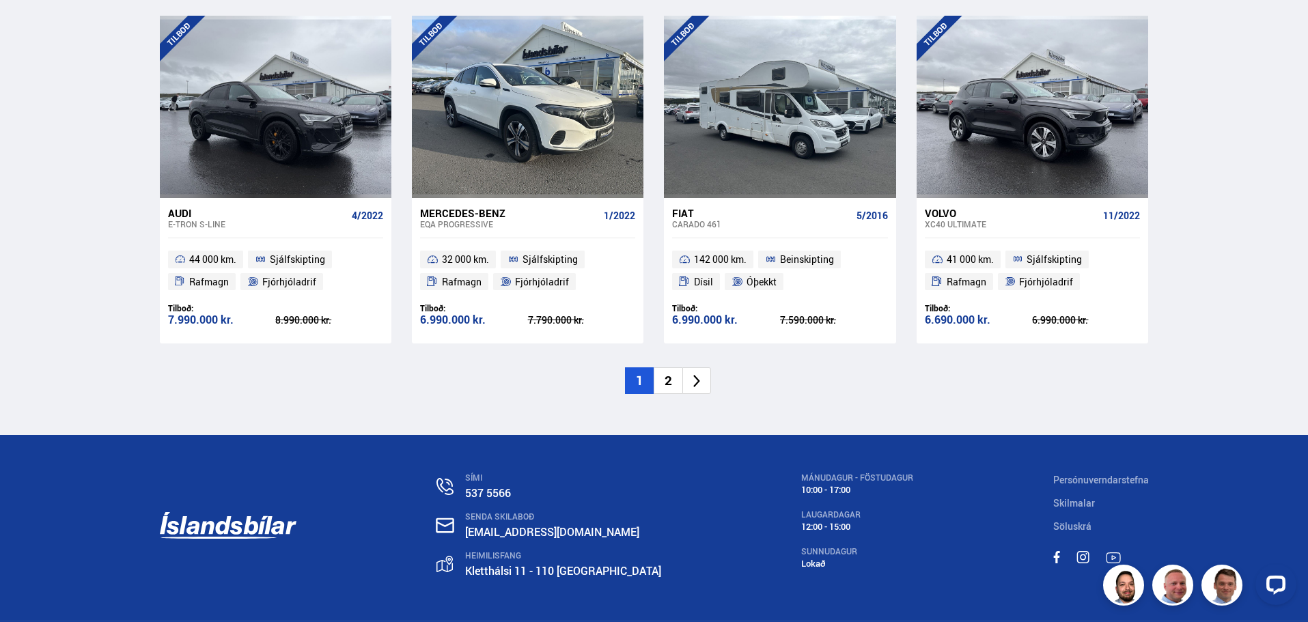 The image size is (1308, 622). What do you see at coordinates (212, 260) in the screenshot?
I see `span: 44 000 km.` at bounding box center [212, 260].